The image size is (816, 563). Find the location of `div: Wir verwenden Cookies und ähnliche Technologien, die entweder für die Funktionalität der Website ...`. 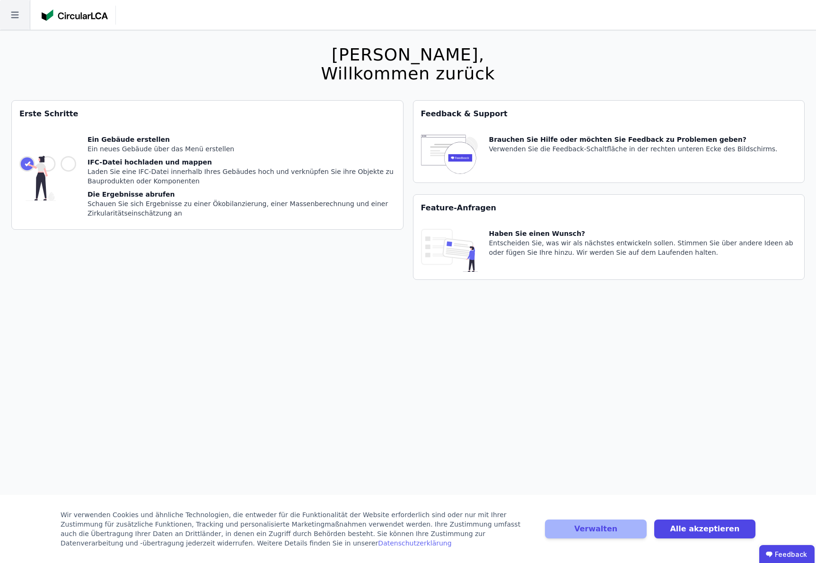

div: Wir verwenden Cookies und ähnliche Technologien, die entweder für die Funktionalität der Website ... is located at coordinates (297, 529).